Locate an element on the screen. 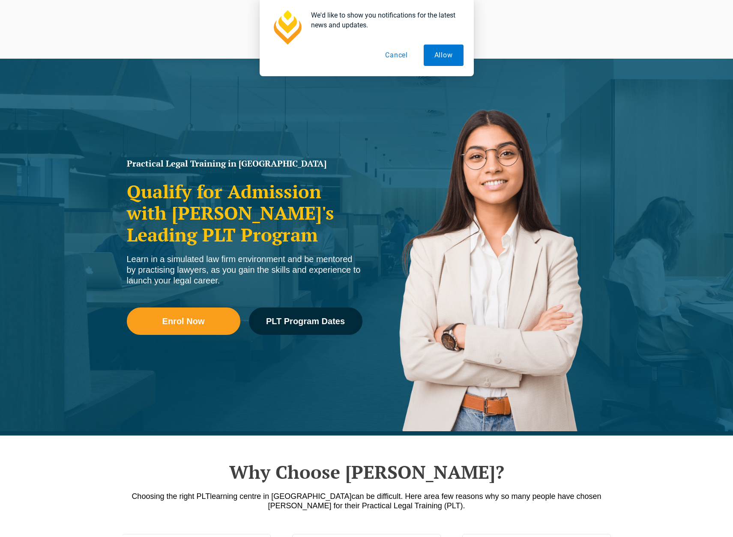 The image size is (733, 537). div: Learn in a simulated law firm environment and be mentored by practising lawyers, as you gain the ... is located at coordinates (245, 270).